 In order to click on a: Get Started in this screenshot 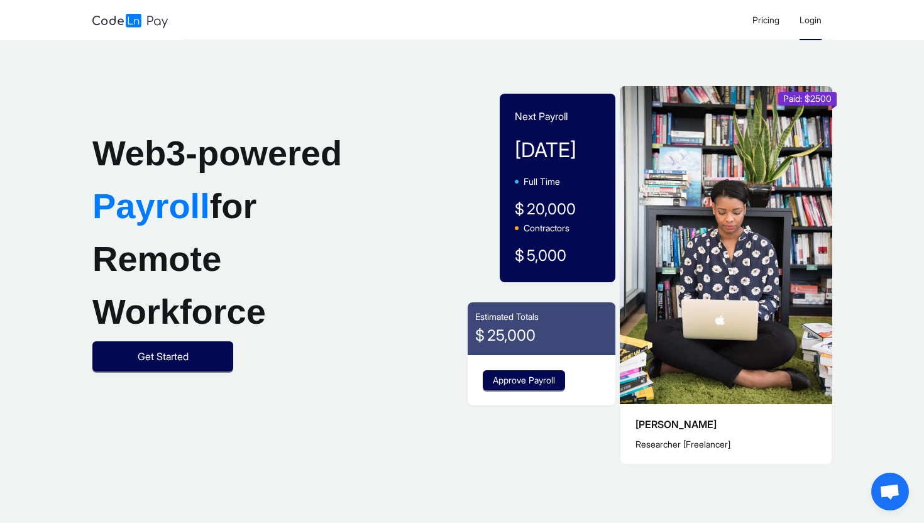, I will do `click(163, 357)`.